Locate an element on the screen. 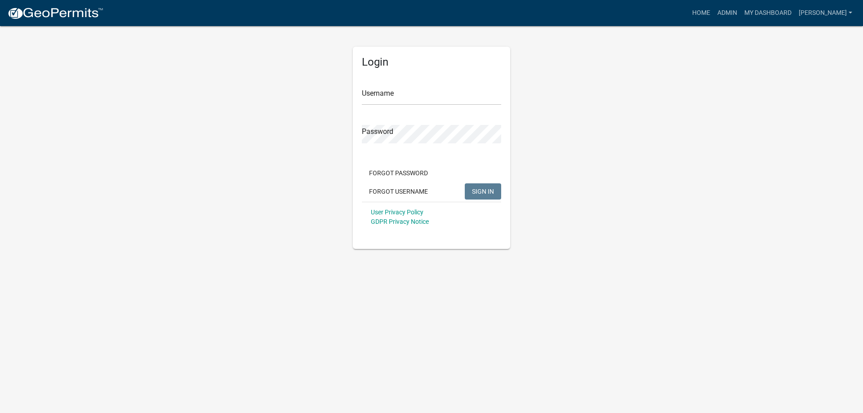 This screenshot has width=863, height=413. h5: Login is located at coordinates (432, 62).